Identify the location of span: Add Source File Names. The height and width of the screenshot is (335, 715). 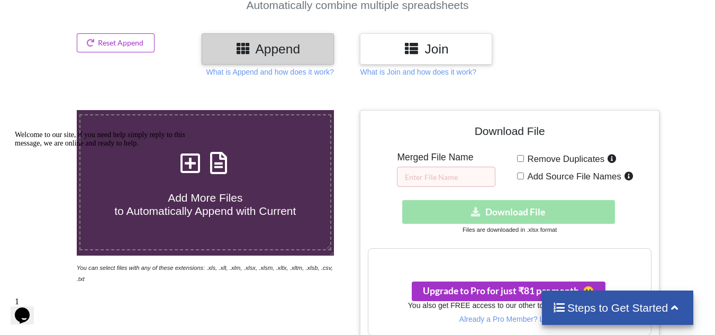
(573, 176).